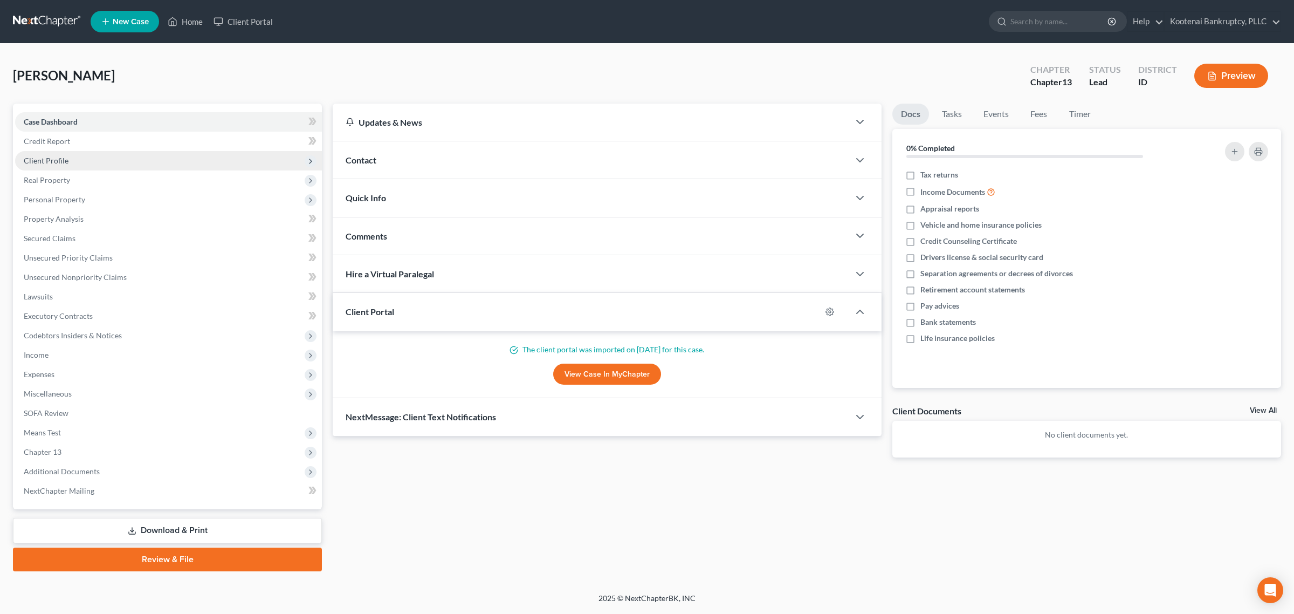  Describe the element at coordinates (47, 180) in the screenshot. I see `span: Real Property` at that location.